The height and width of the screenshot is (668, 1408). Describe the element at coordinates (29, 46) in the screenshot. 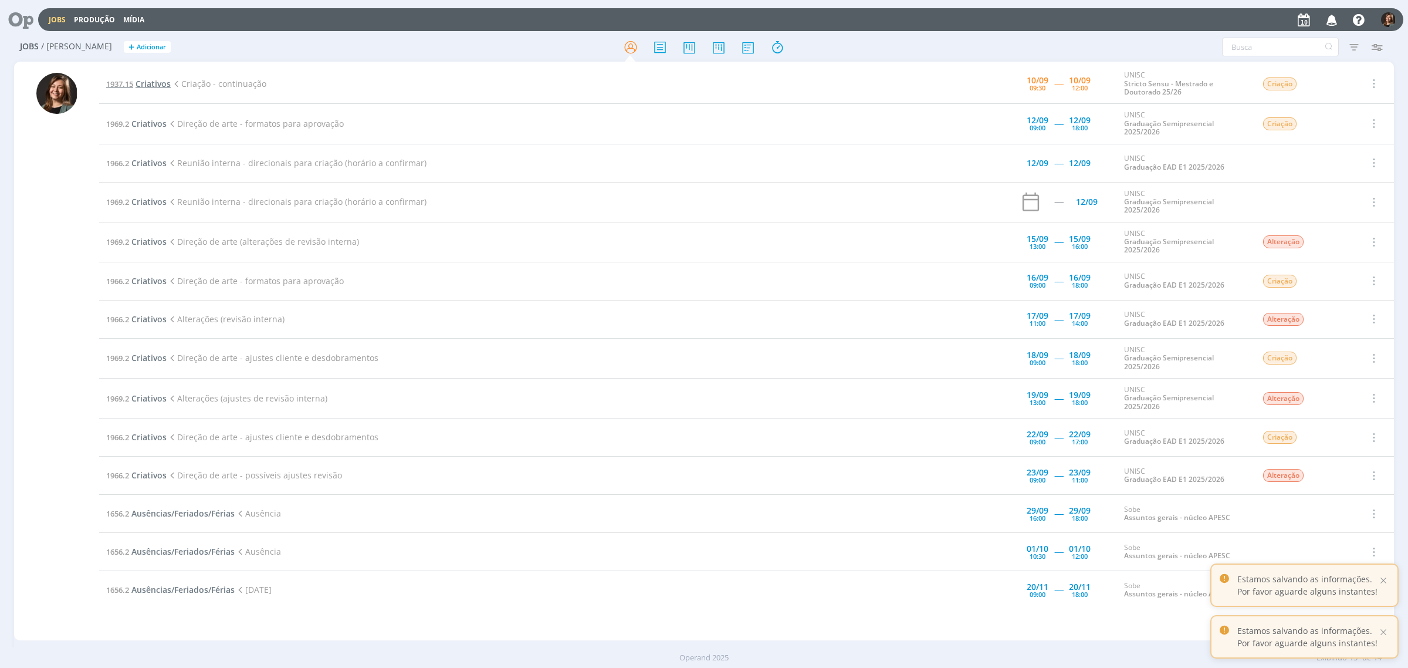

I see `span: Jobs` at that location.